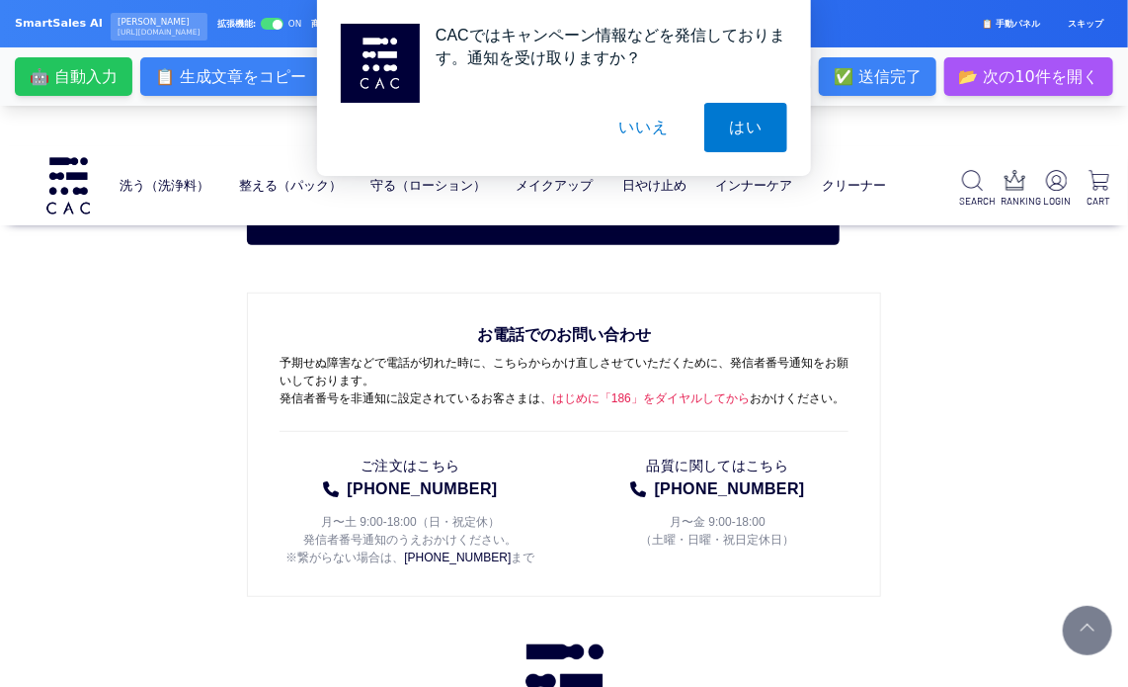  Describe the element at coordinates (746, 127) in the screenshot. I see `button: はい` at that location.